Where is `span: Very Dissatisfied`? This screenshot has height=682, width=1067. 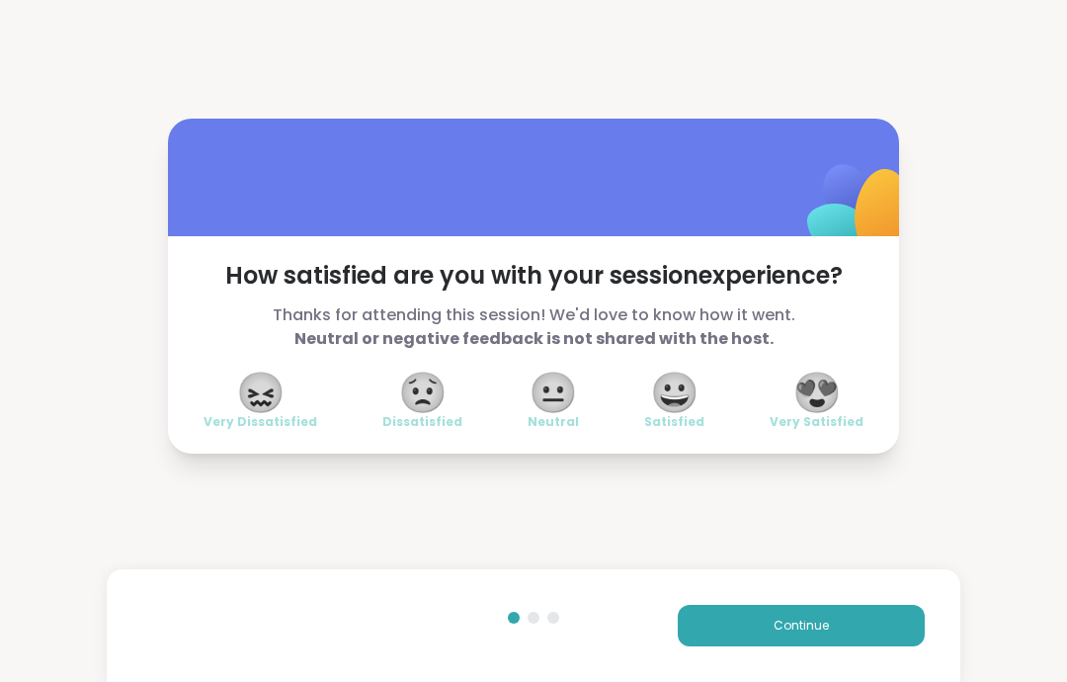 span: Very Dissatisfied is located at coordinates (260, 422).